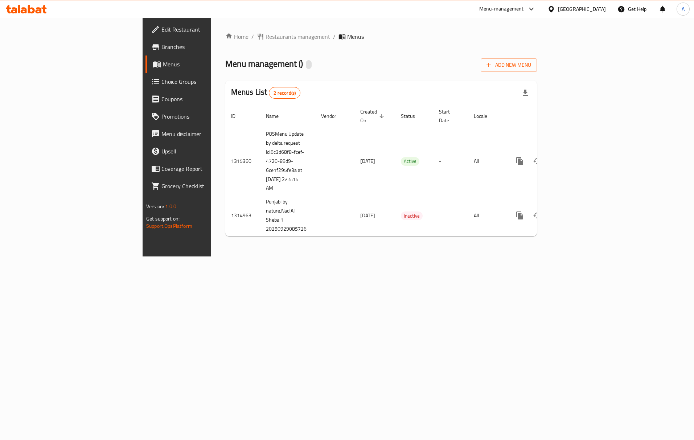  Describe the element at coordinates (373, 116) in the screenshot. I see `span: Created On` at that location.